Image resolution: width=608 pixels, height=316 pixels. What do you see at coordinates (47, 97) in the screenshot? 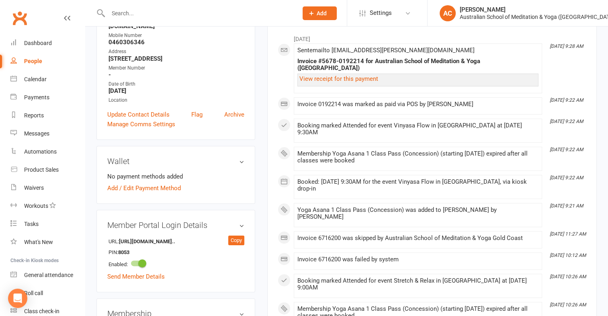
I see `a: Payments` at bounding box center [47, 97].